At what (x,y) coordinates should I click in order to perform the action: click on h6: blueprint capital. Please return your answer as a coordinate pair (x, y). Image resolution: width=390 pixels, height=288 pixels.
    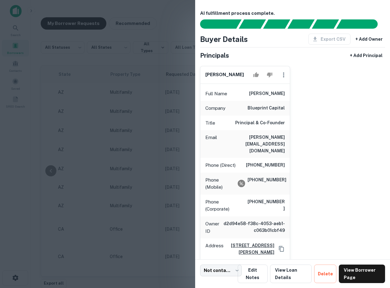
    Looking at the image, I should click on (266, 108).